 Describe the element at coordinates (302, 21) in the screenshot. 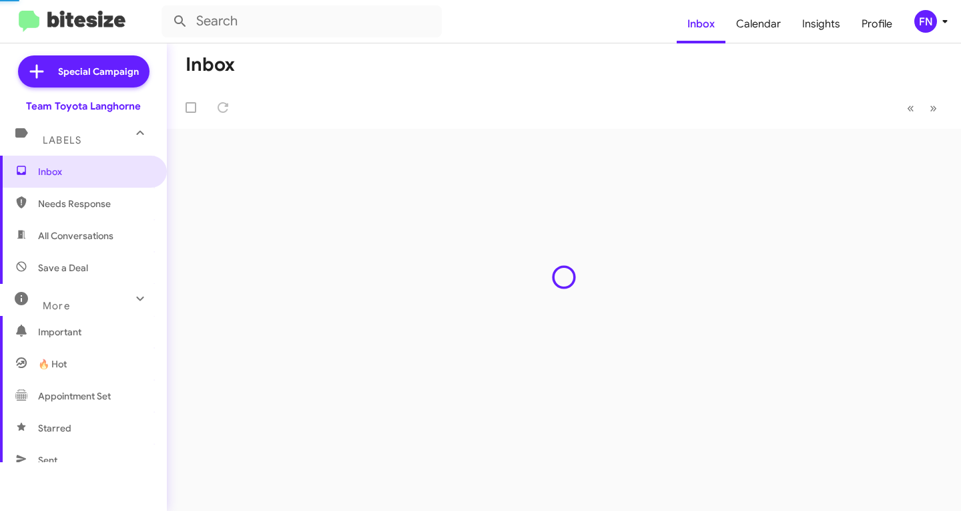

I see `input: Search` at that location.